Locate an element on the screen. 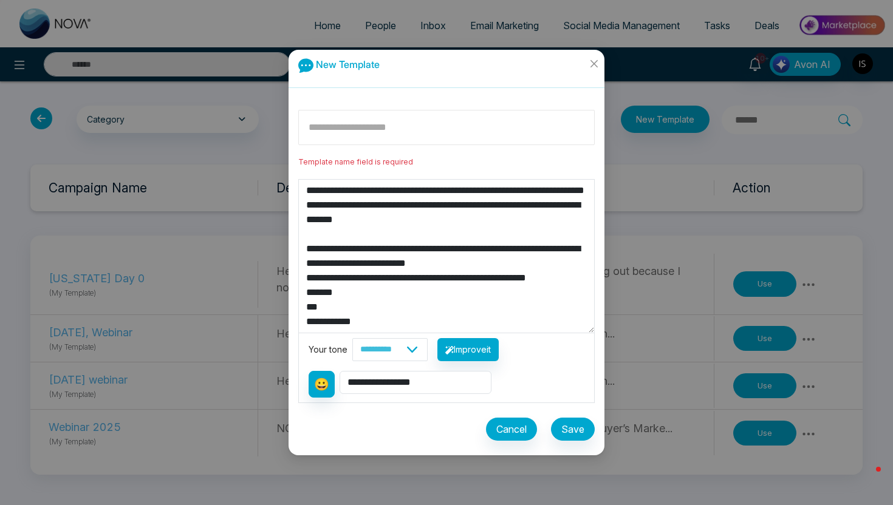  span: New Template is located at coordinates (347, 64).